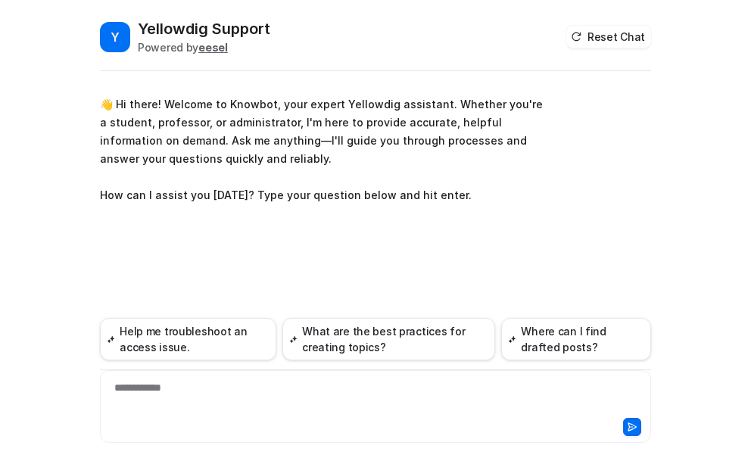 The width and height of the screenshot is (751, 461). Describe the element at coordinates (609, 36) in the screenshot. I see `button: Reset Chat` at that location.